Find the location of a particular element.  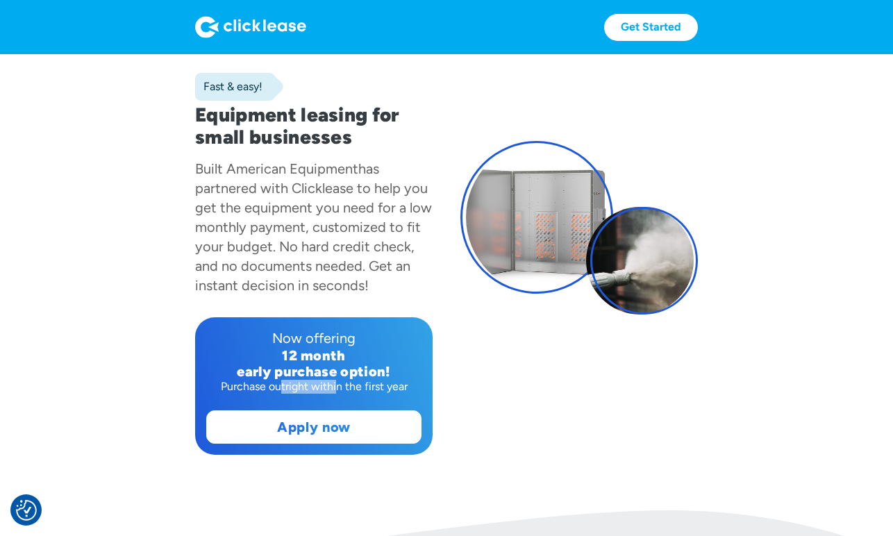

div: early purchase option! is located at coordinates (314, 371).